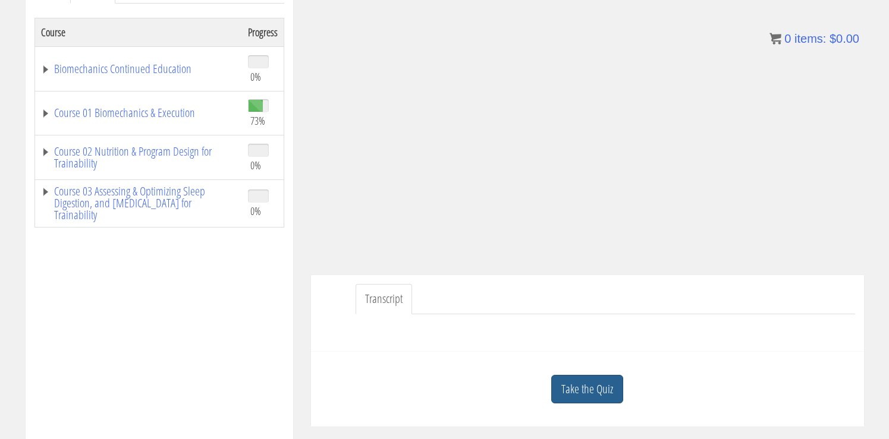 The image size is (889, 439). I want to click on a: Transcript, so click(383, 299).